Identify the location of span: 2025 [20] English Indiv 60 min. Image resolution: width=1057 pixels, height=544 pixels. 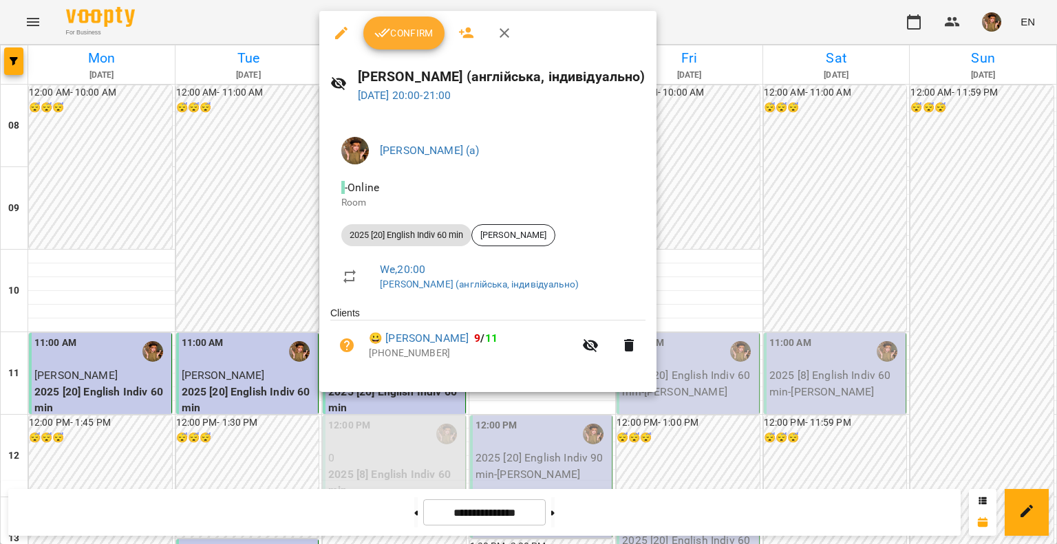
(406, 235).